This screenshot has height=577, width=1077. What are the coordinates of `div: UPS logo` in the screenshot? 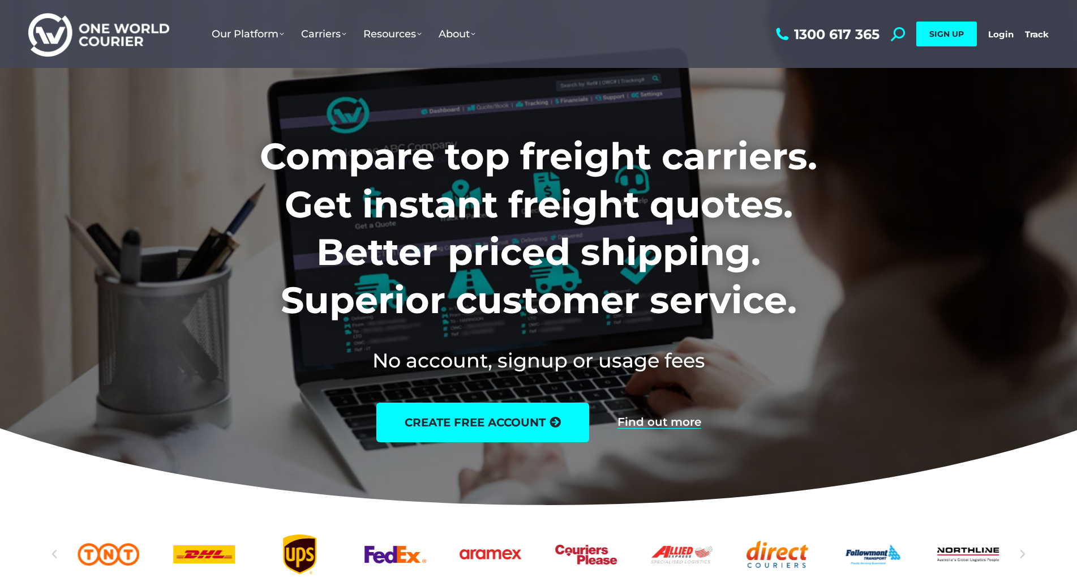 It's located at (299, 554).